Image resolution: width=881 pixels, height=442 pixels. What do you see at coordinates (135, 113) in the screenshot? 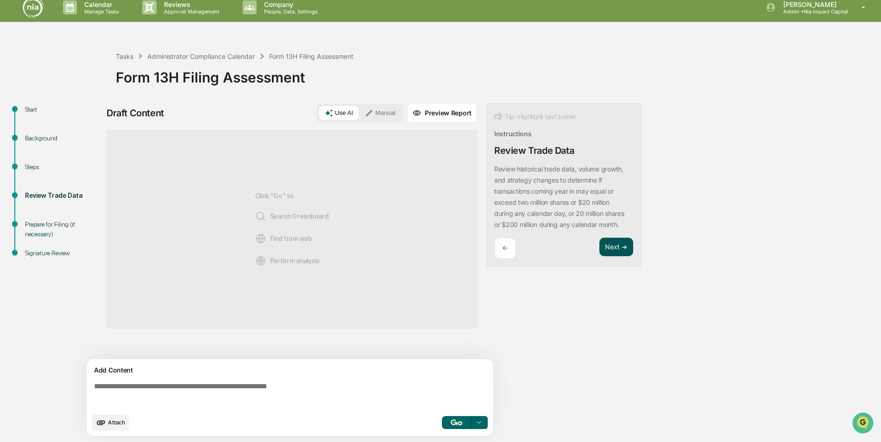
I see `div: Draft Content` at bounding box center [135, 113].